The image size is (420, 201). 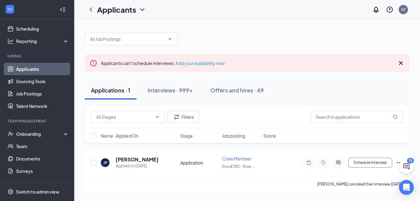 What do you see at coordinates (91, 10) in the screenshot?
I see `svg: ChevronLeft` at bounding box center [91, 10].